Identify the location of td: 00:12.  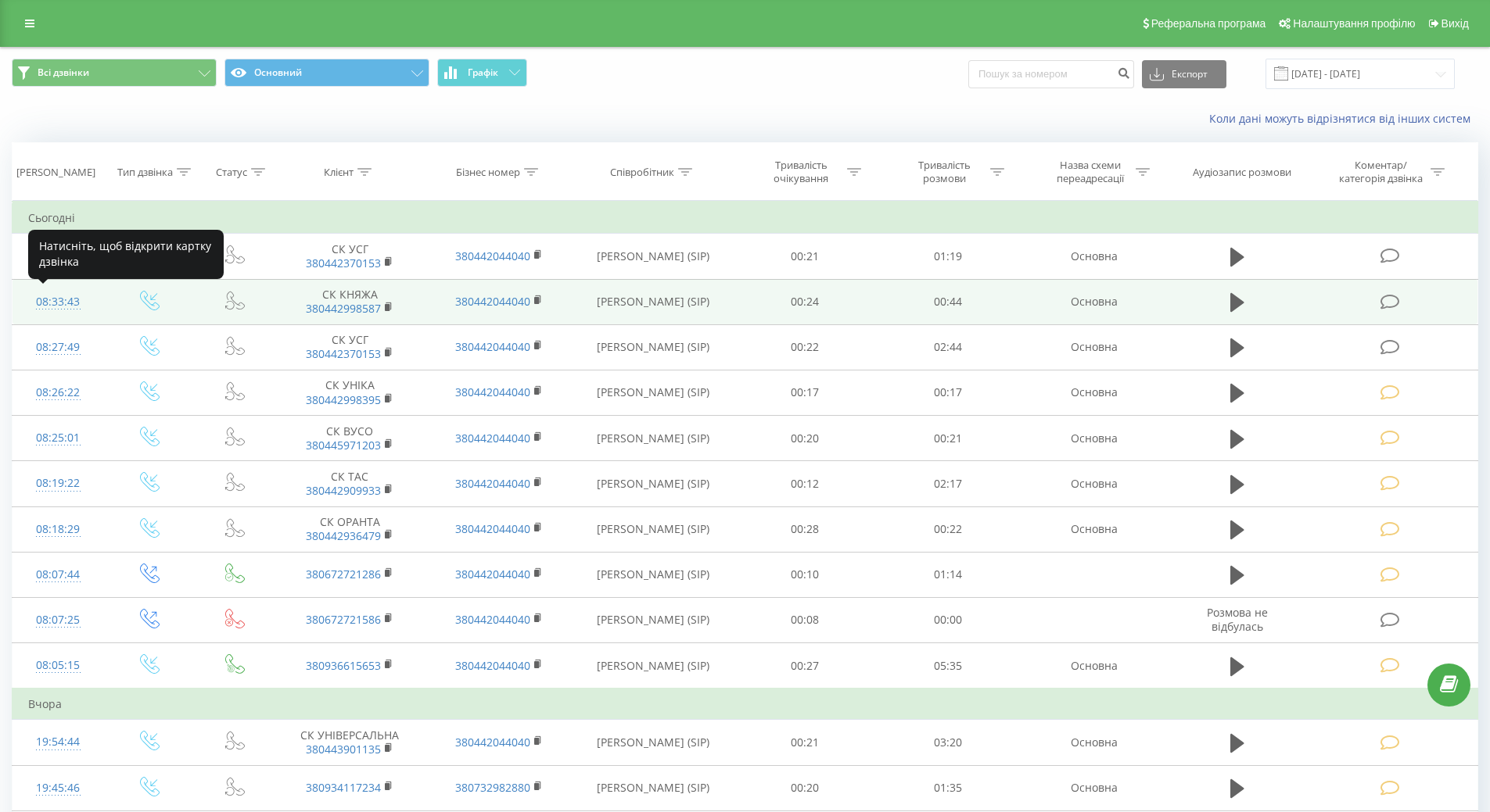
(805, 484).